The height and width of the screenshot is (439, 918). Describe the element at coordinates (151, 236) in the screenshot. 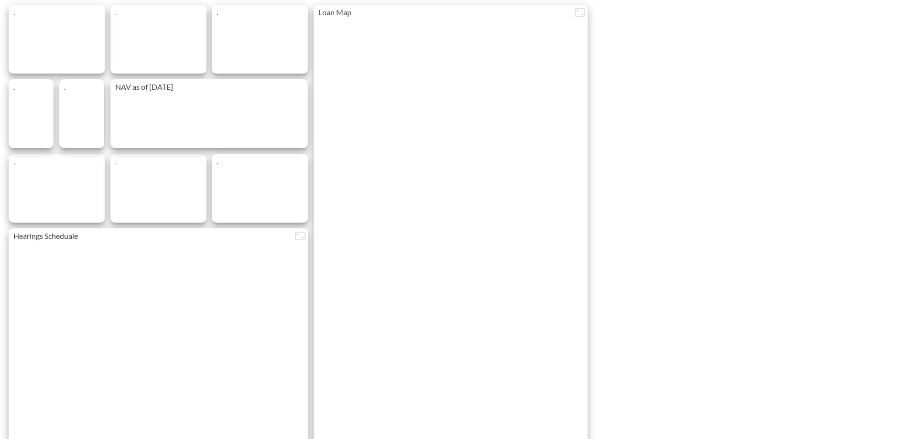

I see `p: Hearings Scheduale` at that location.